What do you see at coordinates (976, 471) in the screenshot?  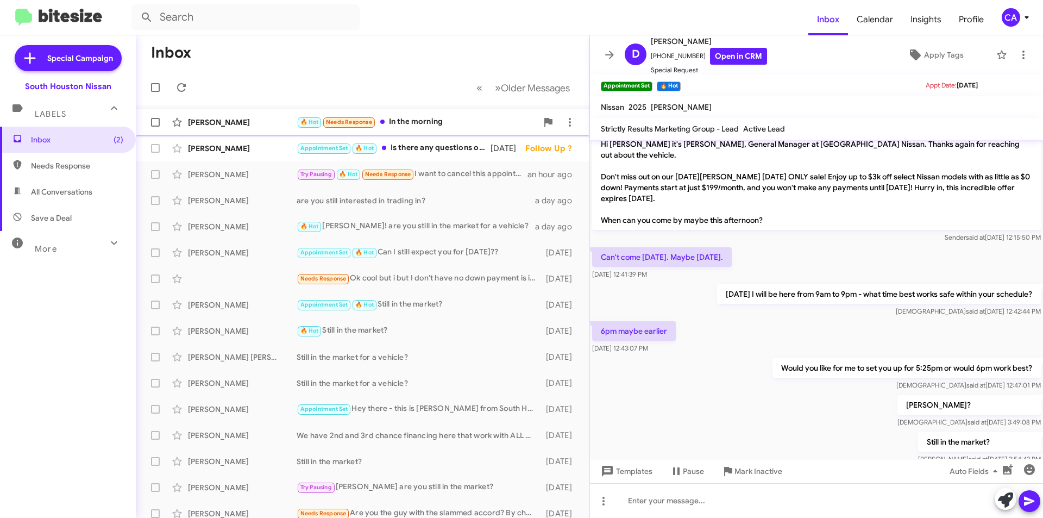 I see `span: Auto Fields` at bounding box center [976, 471].